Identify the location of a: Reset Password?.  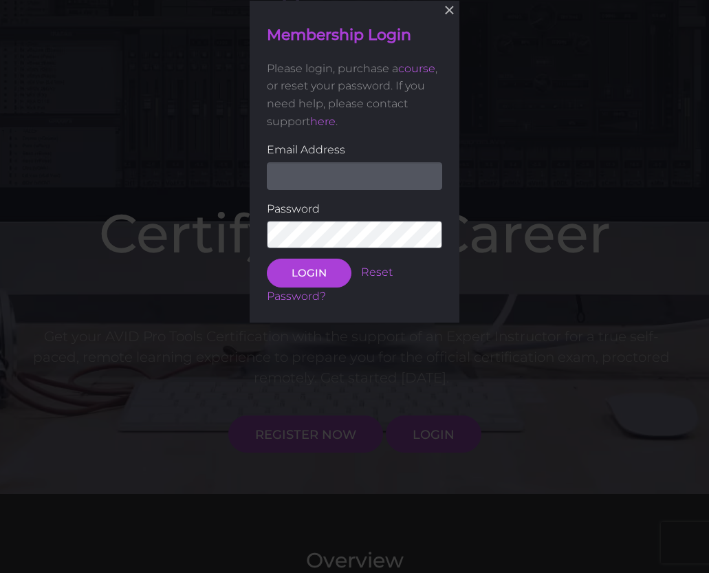
(329, 284).